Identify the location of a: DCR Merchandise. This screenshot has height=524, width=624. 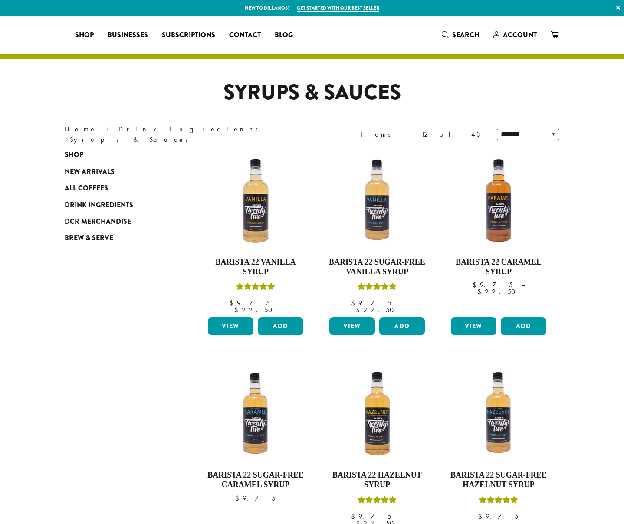
(117, 222).